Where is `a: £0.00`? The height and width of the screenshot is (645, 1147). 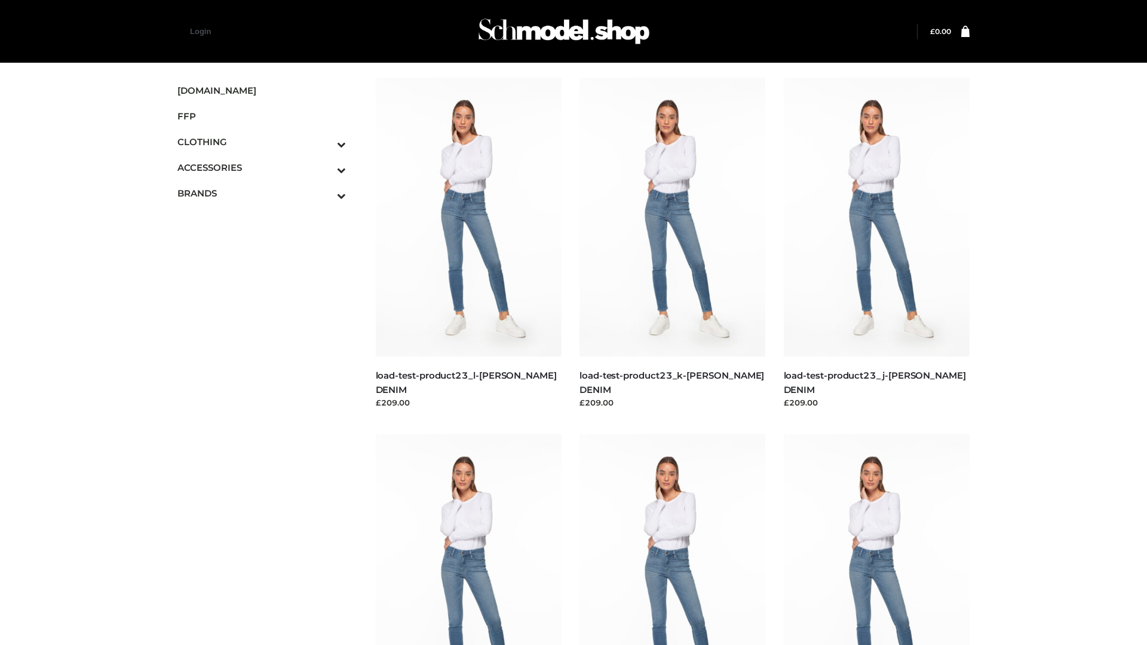 a: £0.00 is located at coordinates (940, 31).